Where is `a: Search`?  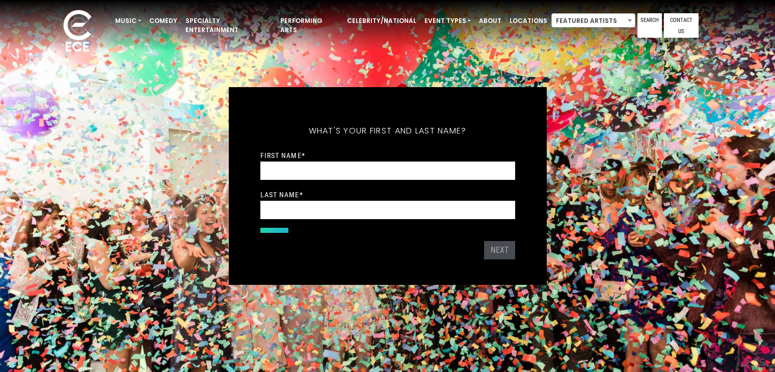 a: Search is located at coordinates (650, 25).